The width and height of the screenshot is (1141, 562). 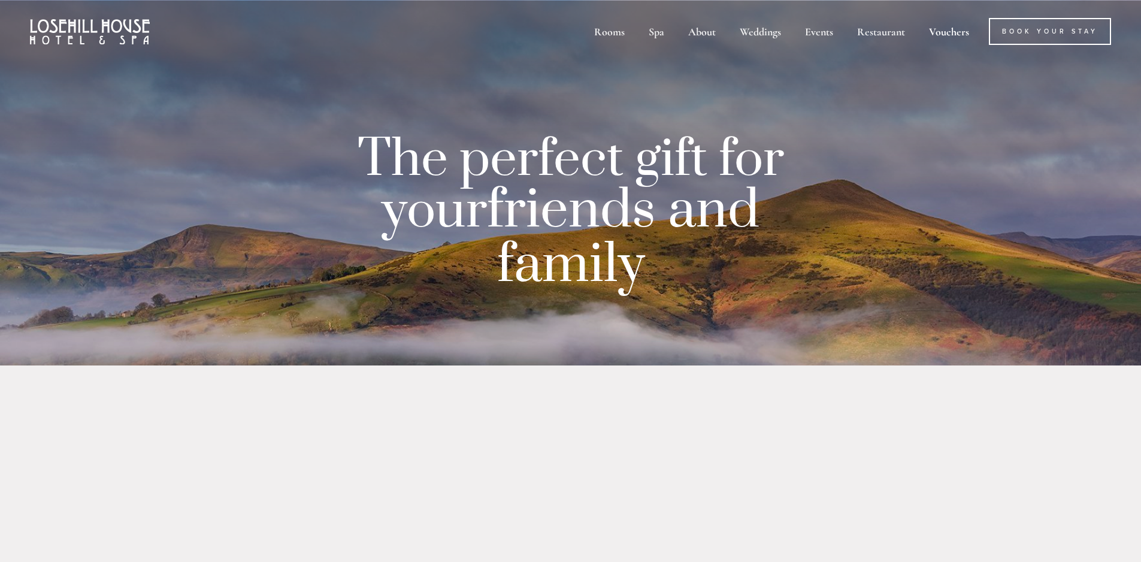 What do you see at coordinates (90, 32) in the screenshot?
I see `img: Losehill House` at bounding box center [90, 32].